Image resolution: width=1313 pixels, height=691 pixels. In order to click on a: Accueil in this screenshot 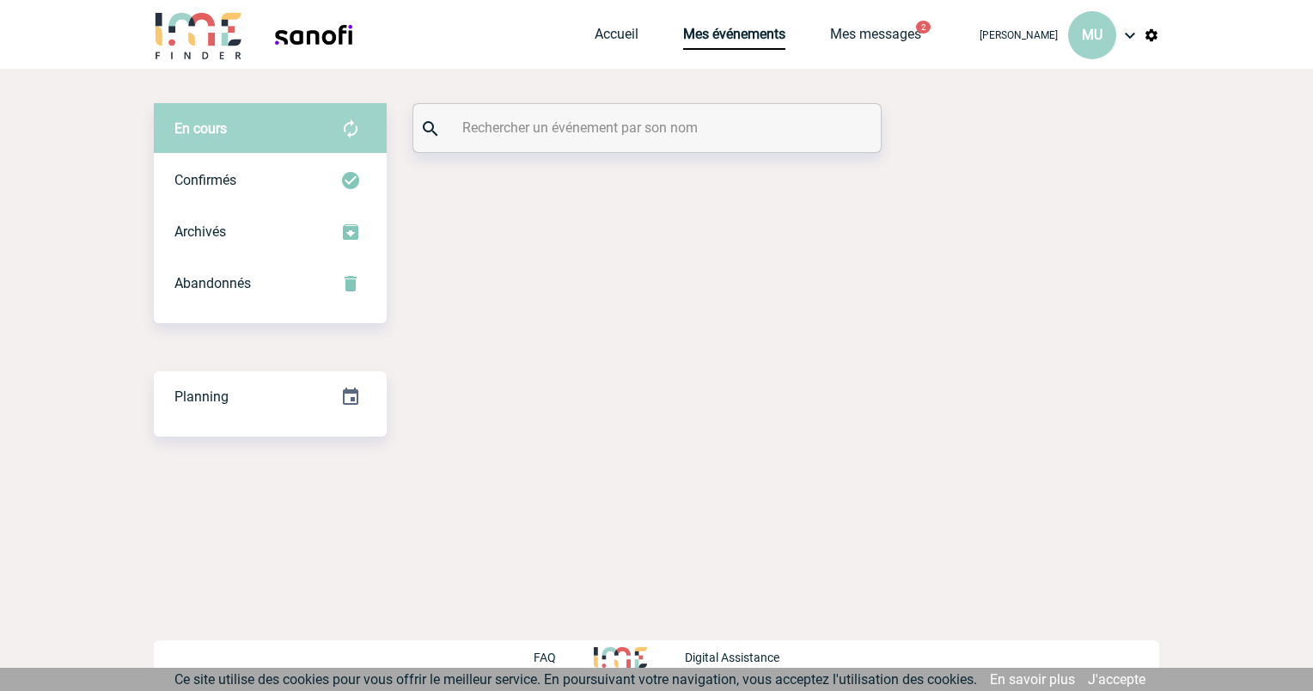, I will do `click(616, 38)`.